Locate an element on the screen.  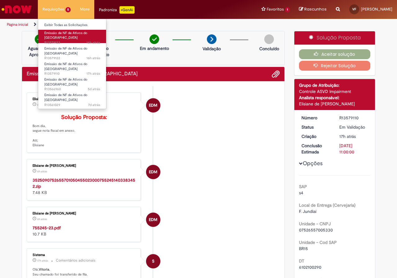
a: Página inicial is located at coordinates (17, 25).